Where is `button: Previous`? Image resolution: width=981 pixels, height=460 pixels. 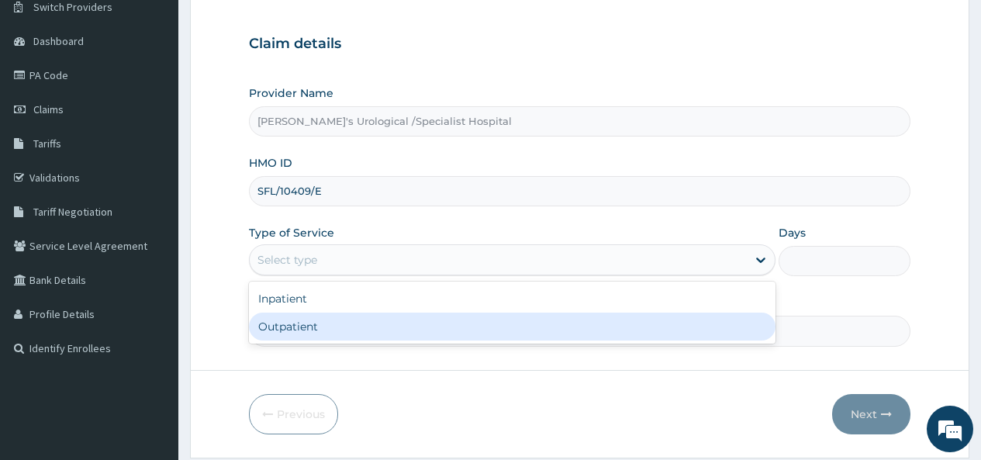 button: Previous is located at coordinates (293, 414).